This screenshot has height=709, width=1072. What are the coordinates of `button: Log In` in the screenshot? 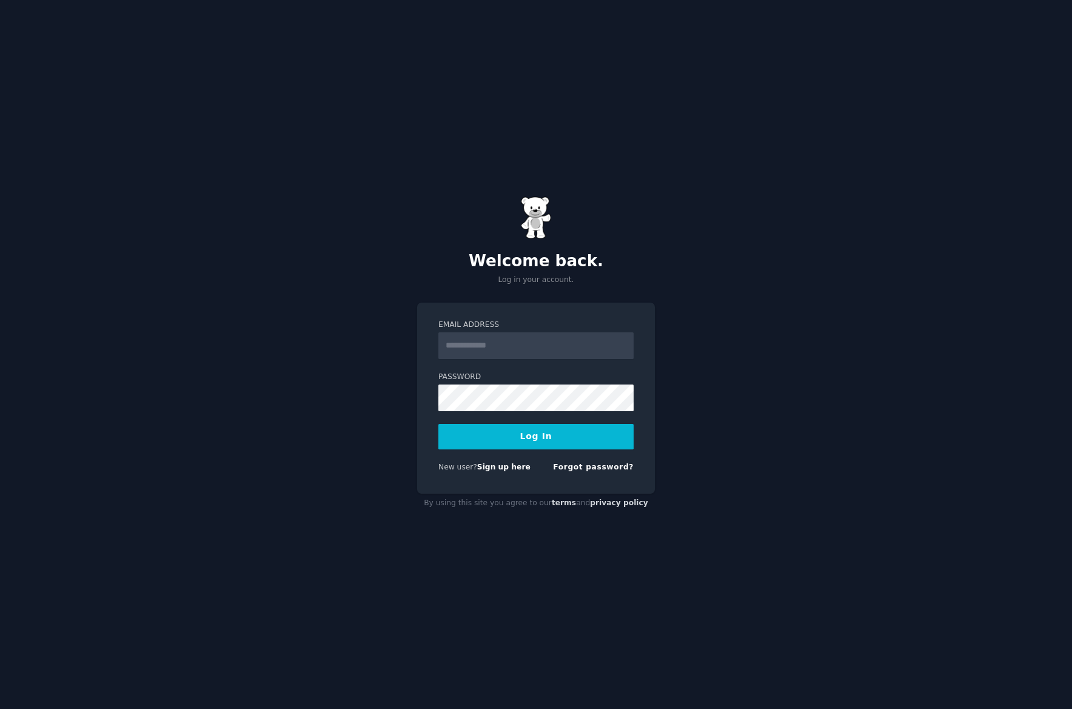 It's located at (536, 437).